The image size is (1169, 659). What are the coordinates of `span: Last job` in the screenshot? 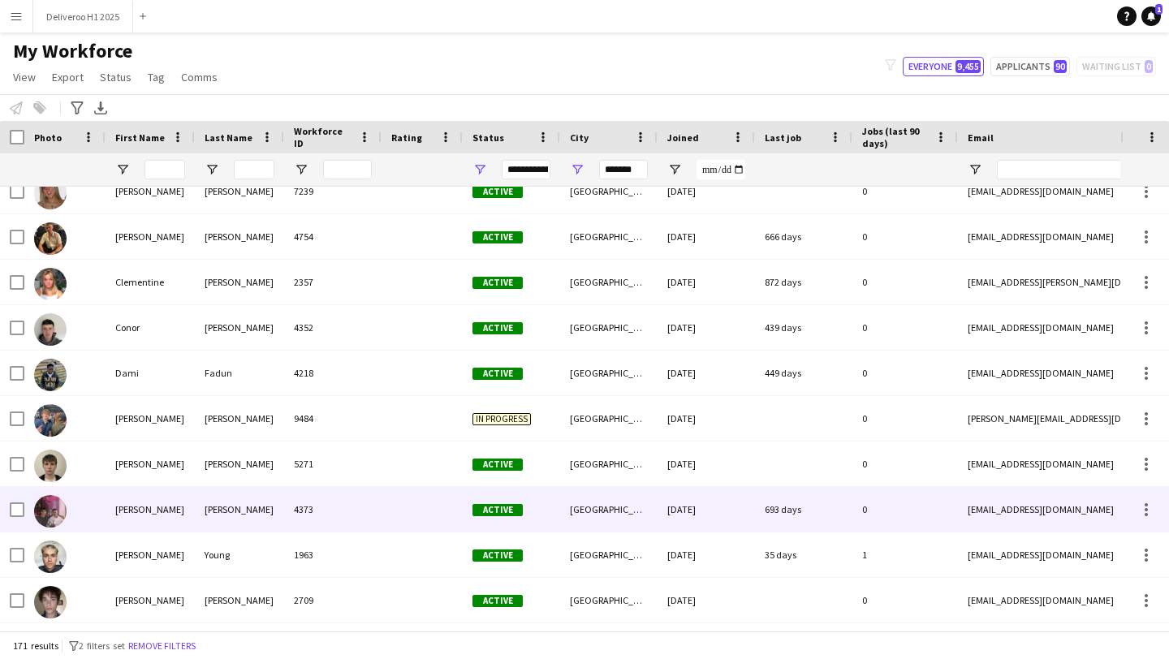 It's located at (783, 137).